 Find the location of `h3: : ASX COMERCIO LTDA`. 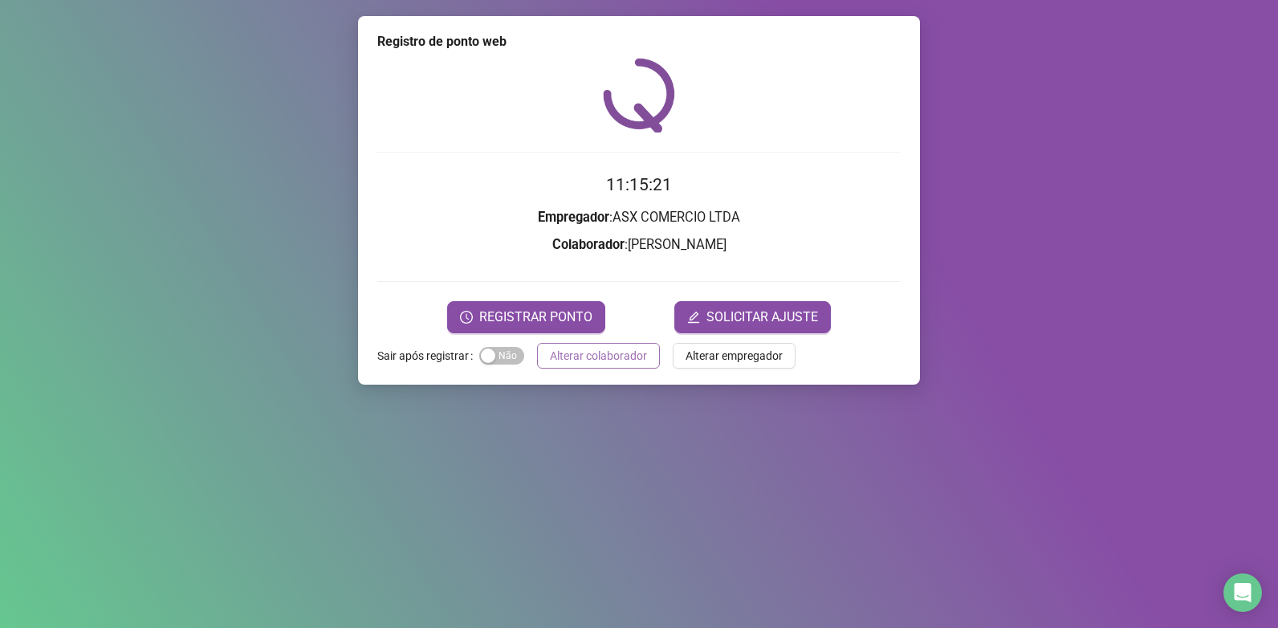

h3: : ASX COMERCIO LTDA is located at coordinates (639, 217).